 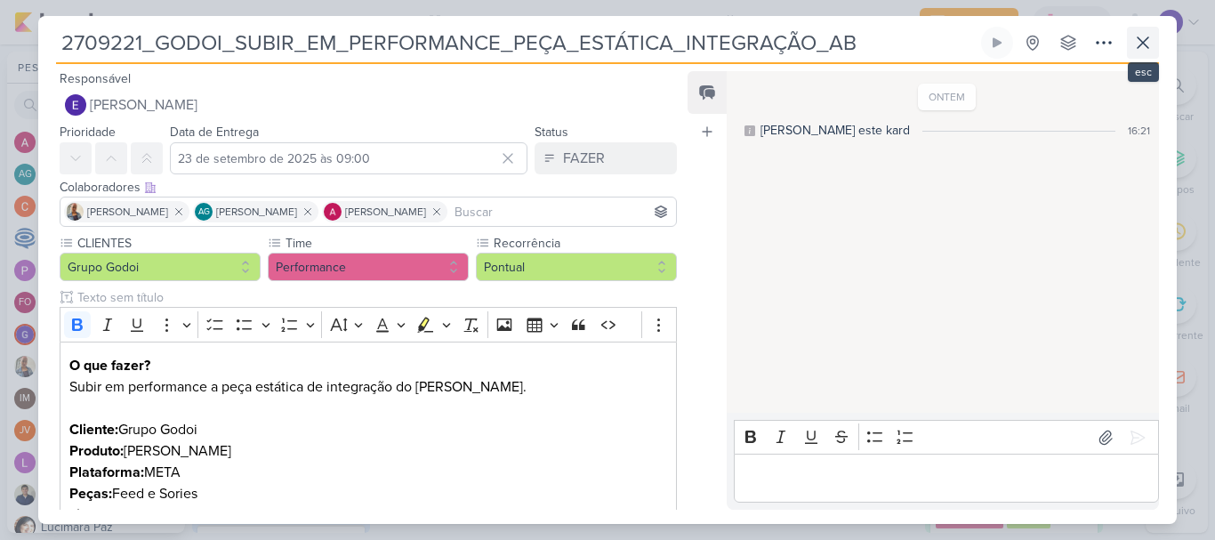 I want to click on div: Colaboradores, so click(x=368, y=187).